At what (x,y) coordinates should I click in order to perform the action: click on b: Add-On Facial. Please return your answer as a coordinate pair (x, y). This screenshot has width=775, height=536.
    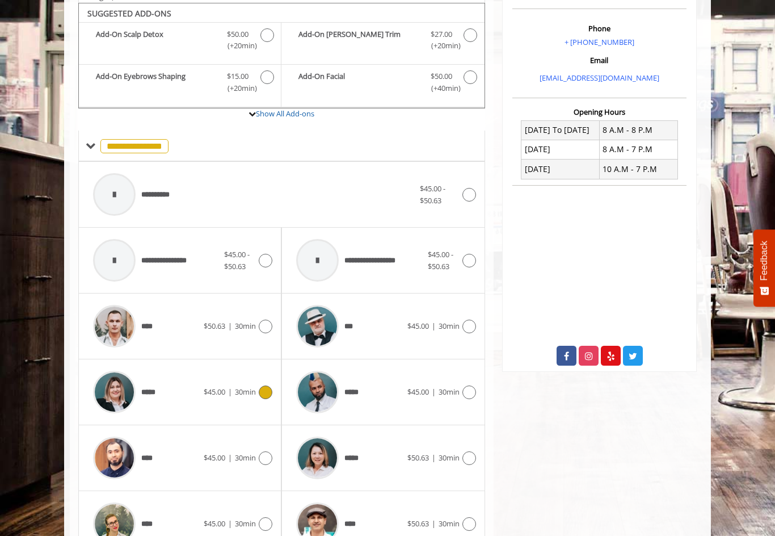
    Looking at the image, I should click on (359, 82).